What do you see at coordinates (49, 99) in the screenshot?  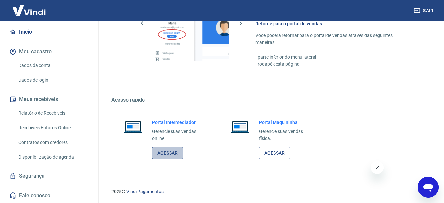 I see `button: Meus recebíveis` at bounding box center [49, 99].